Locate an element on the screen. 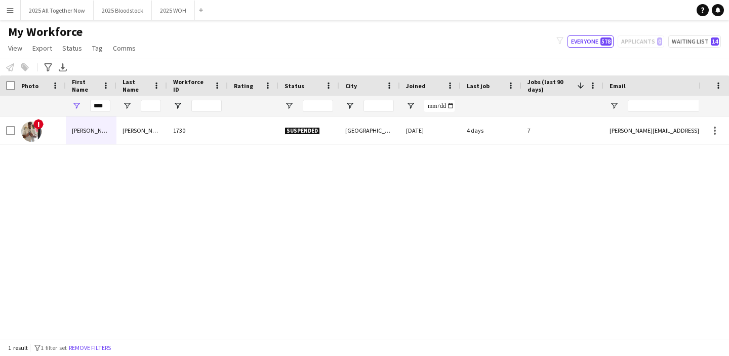 The image size is (729, 356). app-action-btn: Advanced filters is located at coordinates (48, 67).